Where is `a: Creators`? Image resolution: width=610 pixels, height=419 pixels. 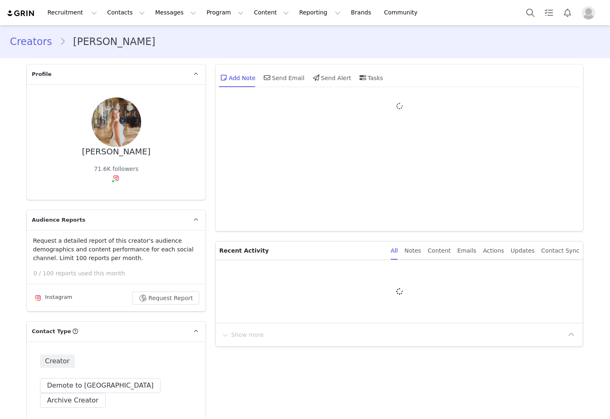 a: Creators is located at coordinates (35, 42).